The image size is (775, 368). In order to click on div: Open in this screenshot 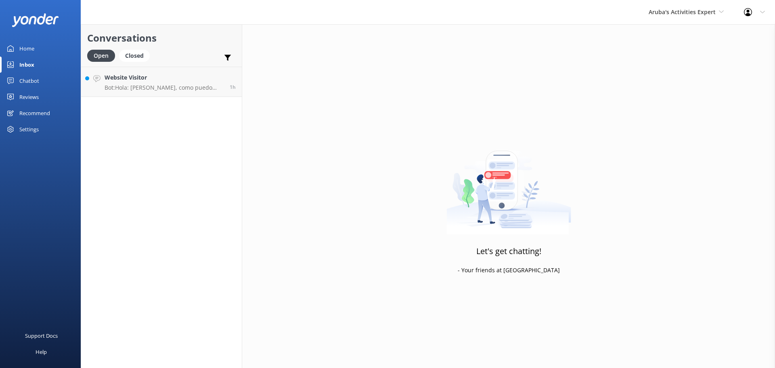, I will do `click(101, 56)`.